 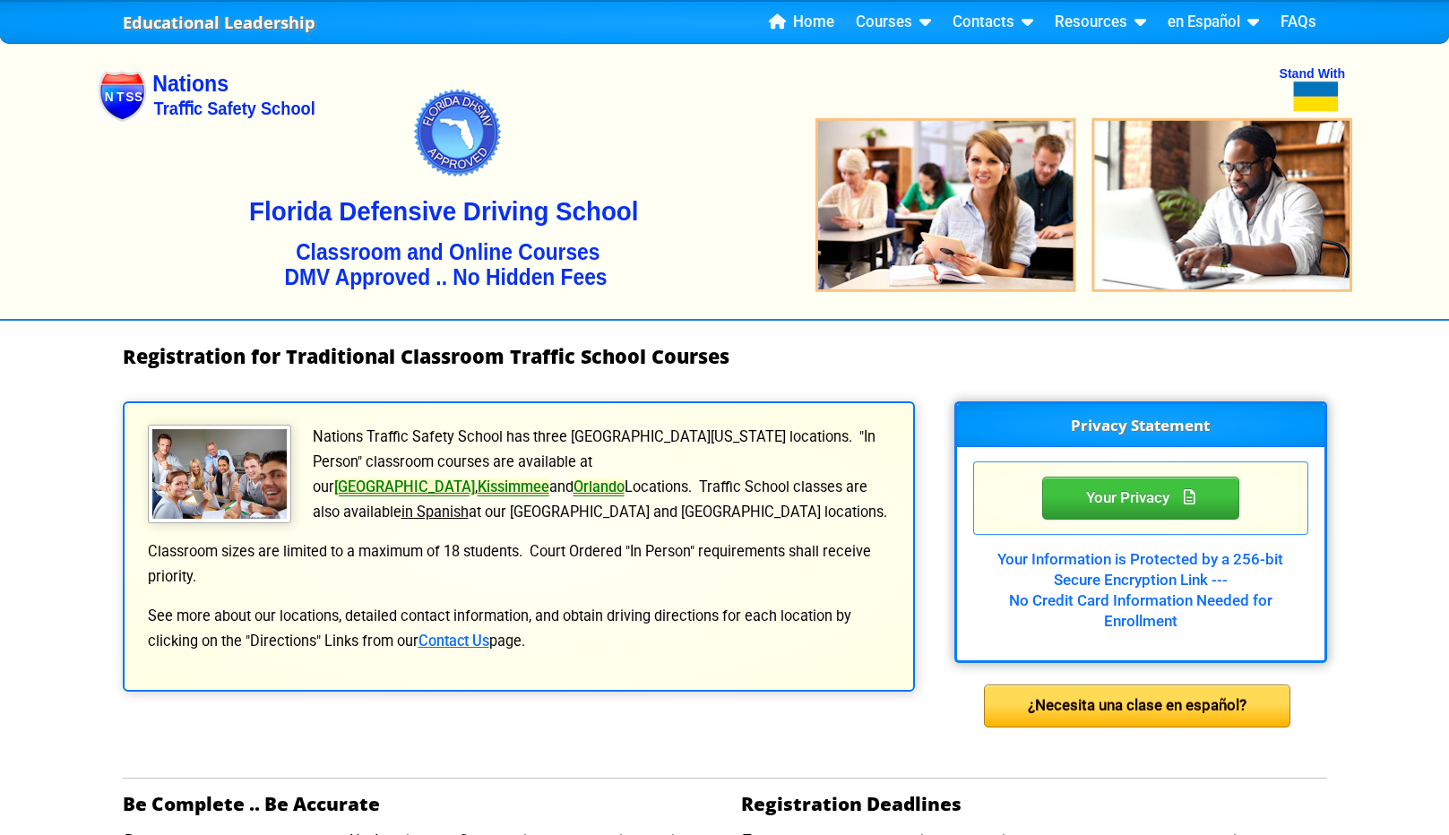 I want to click on a: FAQs, so click(x=1298, y=22).